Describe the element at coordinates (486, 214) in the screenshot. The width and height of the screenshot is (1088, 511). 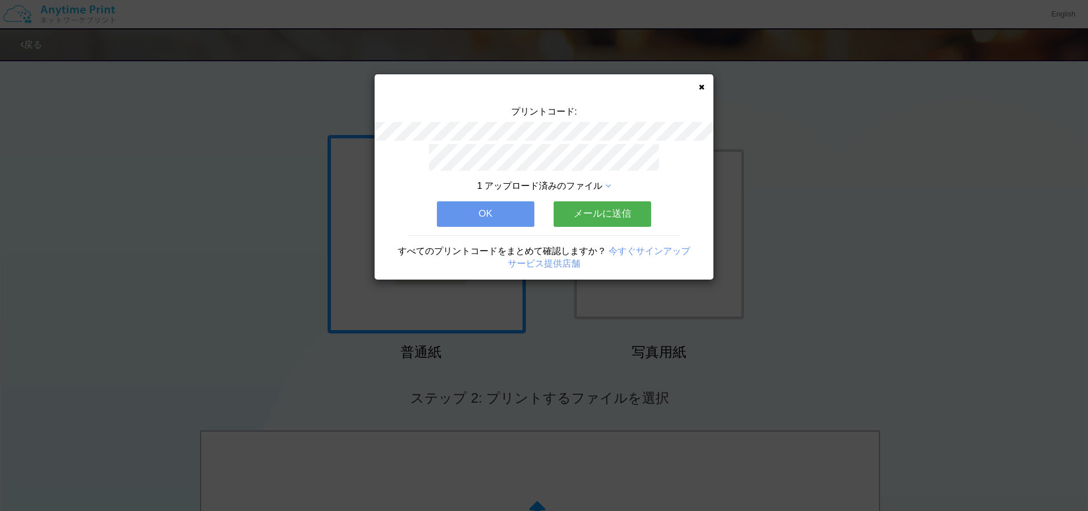
I see `button: OK` at that location.